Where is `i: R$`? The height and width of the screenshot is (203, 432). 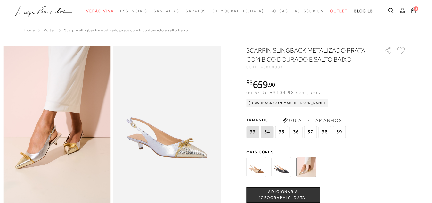
i: R$ is located at coordinates (249, 82).